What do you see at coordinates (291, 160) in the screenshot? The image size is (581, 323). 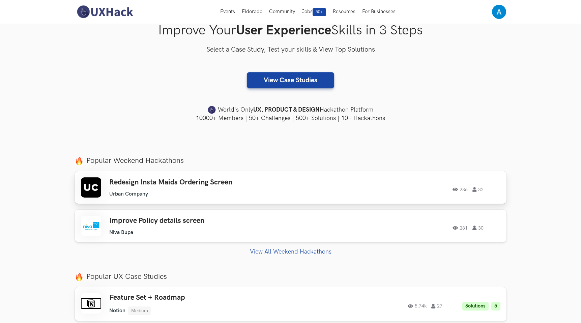 I see `label: Popular Weekend Hackathons` at bounding box center [291, 160].